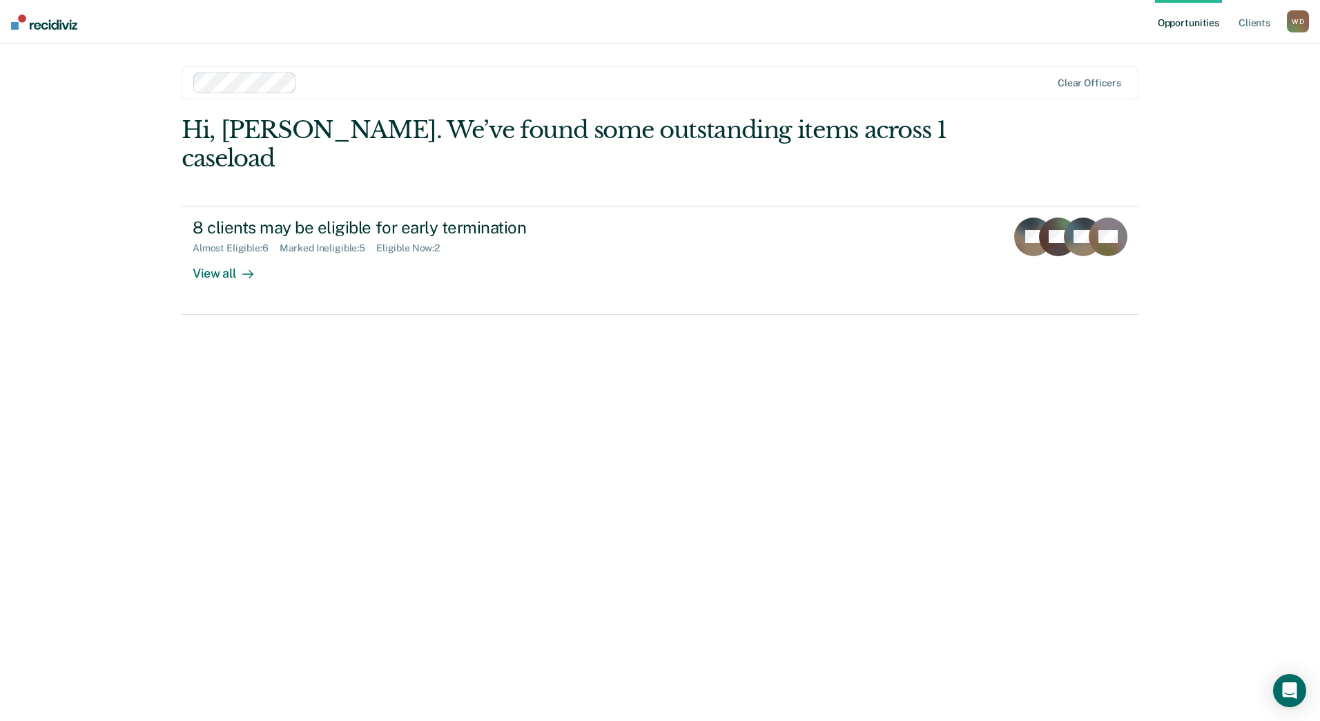 This screenshot has width=1320, height=721. What do you see at coordinates (1298, 21) in the screenshot?
I see `div: W D` at bounding box center [1298, 21].